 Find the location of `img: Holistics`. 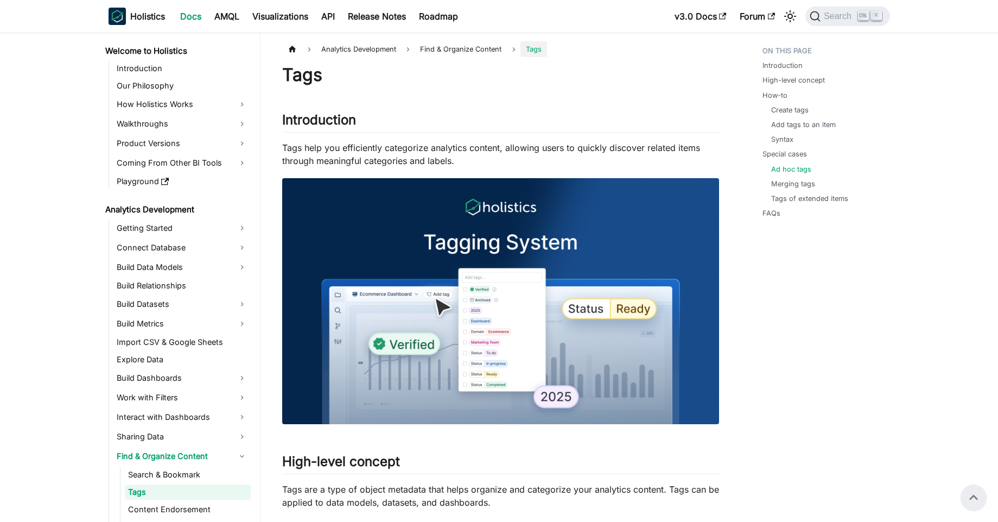

img: Holistics is located at coordinates (117, 16).